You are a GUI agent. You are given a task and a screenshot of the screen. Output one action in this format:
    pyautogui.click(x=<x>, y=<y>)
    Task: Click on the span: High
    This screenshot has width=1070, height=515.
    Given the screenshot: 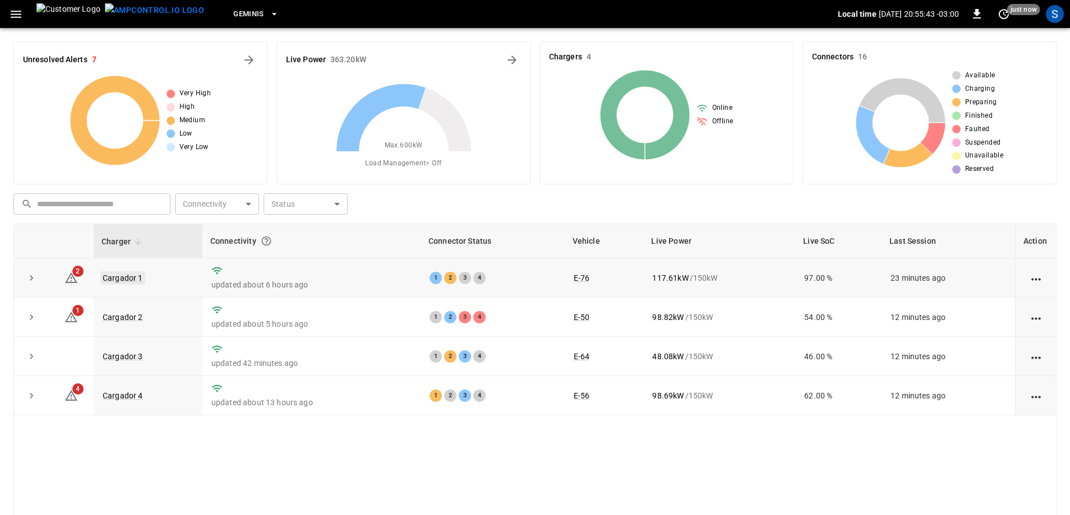 What is the action you would take?
    pyautogui.click(x=187, y=107)
    